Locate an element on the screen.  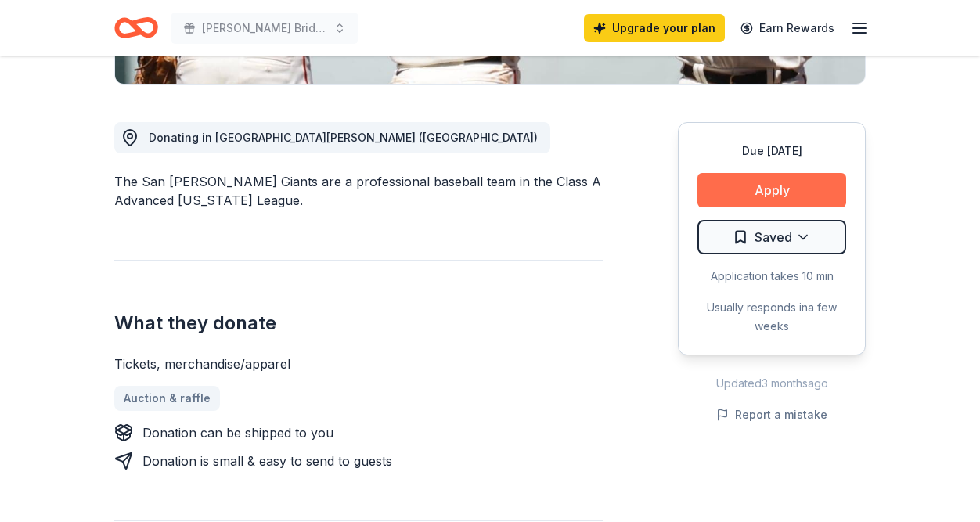
button: Saved is located at coordinates (772, 237).